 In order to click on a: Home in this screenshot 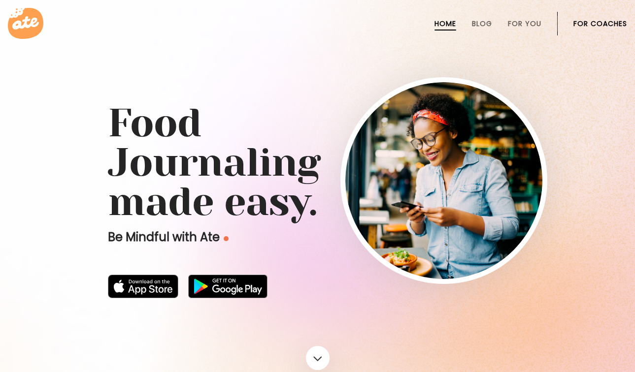, I will do `click(445, 24)`.